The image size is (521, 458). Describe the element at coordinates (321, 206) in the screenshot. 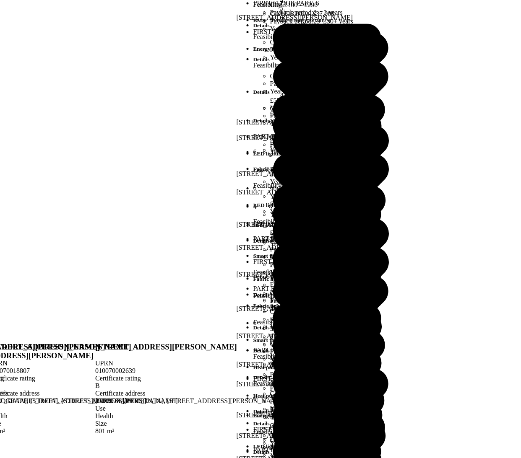

I see `li: 4` at that location.